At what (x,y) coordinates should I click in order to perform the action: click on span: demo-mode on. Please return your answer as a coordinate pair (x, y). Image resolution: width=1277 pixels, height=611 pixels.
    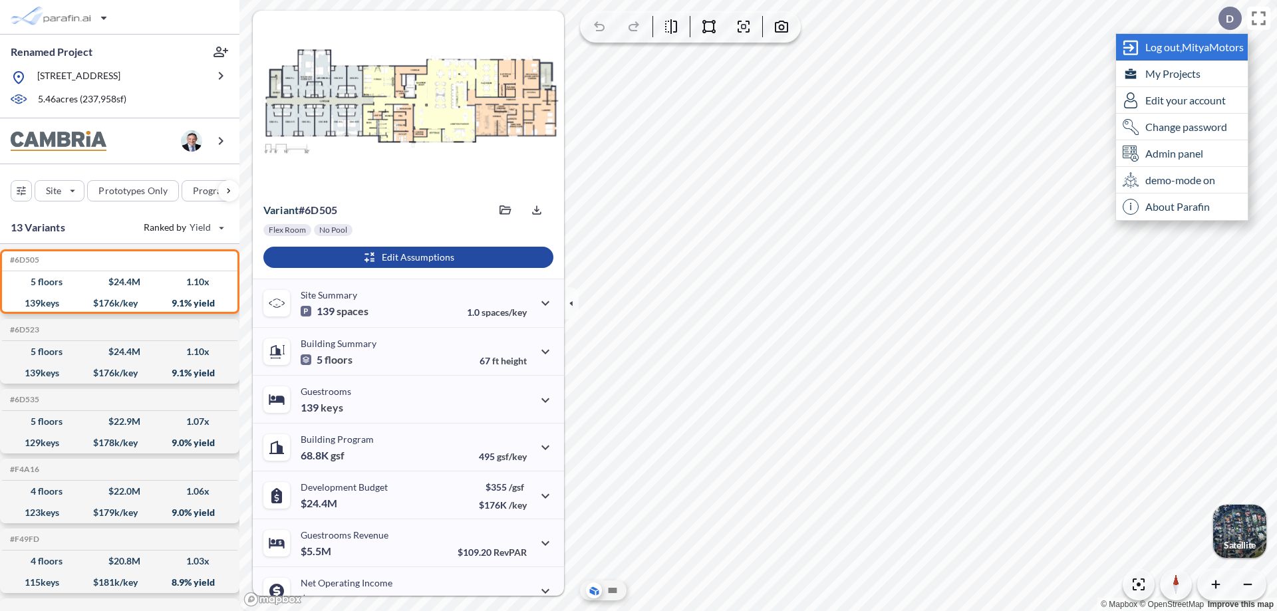
    Looking at the image, I should click on (1180, 180).